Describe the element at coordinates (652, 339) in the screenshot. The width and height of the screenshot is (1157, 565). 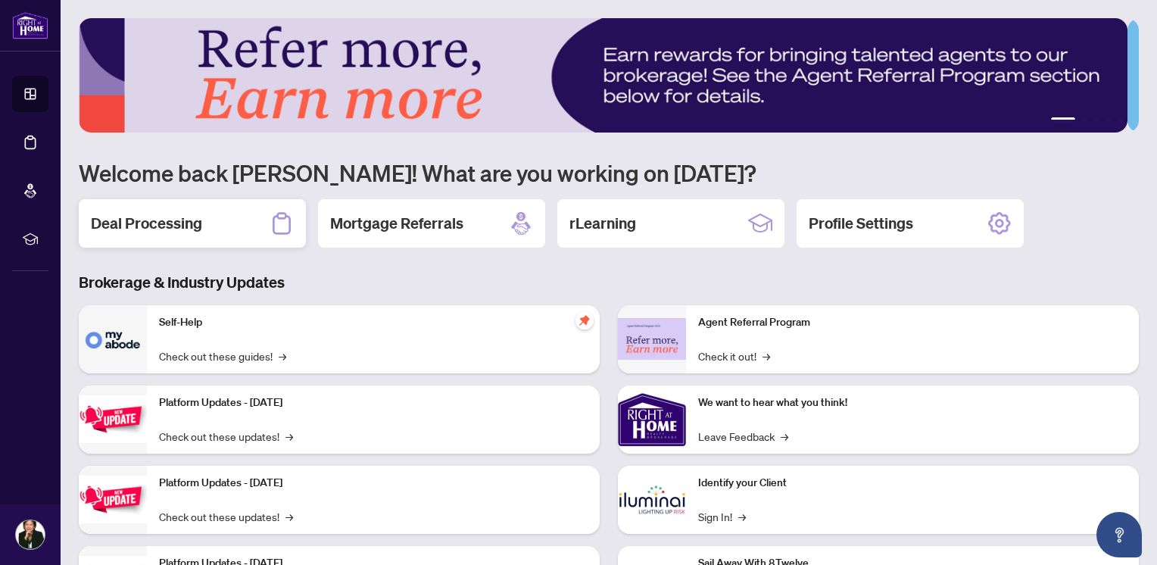
I see `img: Agent Referral Program` at that location.